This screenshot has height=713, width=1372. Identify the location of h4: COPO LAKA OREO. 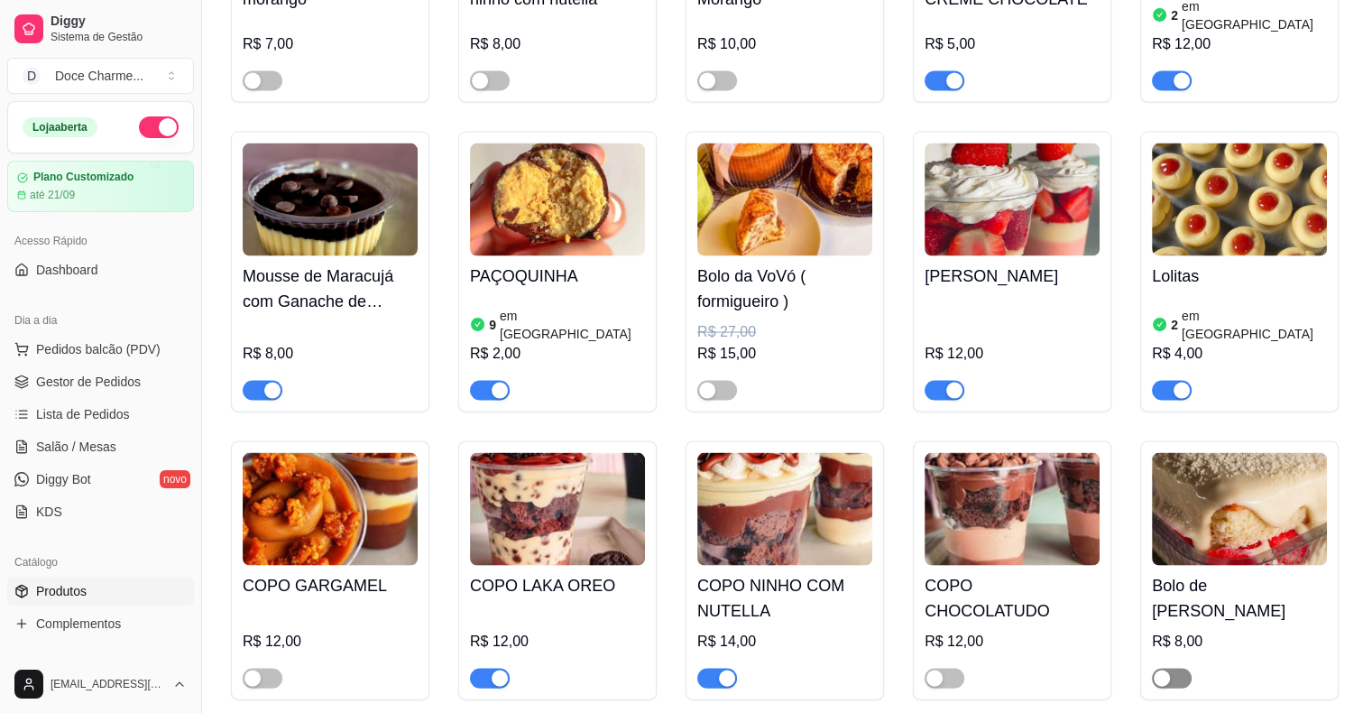
(557, 585).